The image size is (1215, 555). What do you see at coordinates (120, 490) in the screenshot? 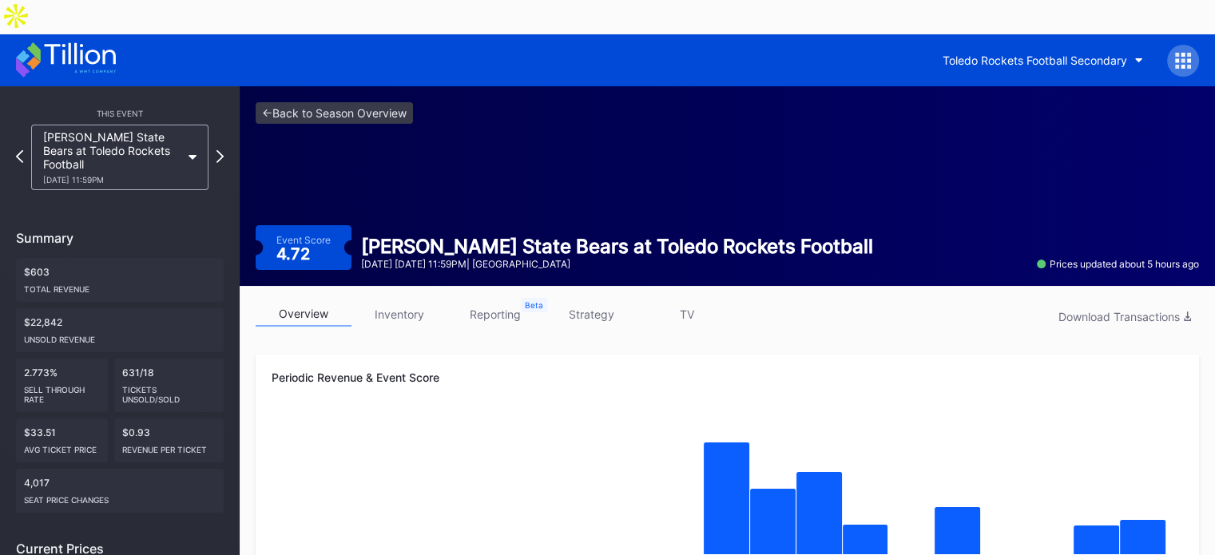
I see `div: 4,017` at bounding box center [120, 490].